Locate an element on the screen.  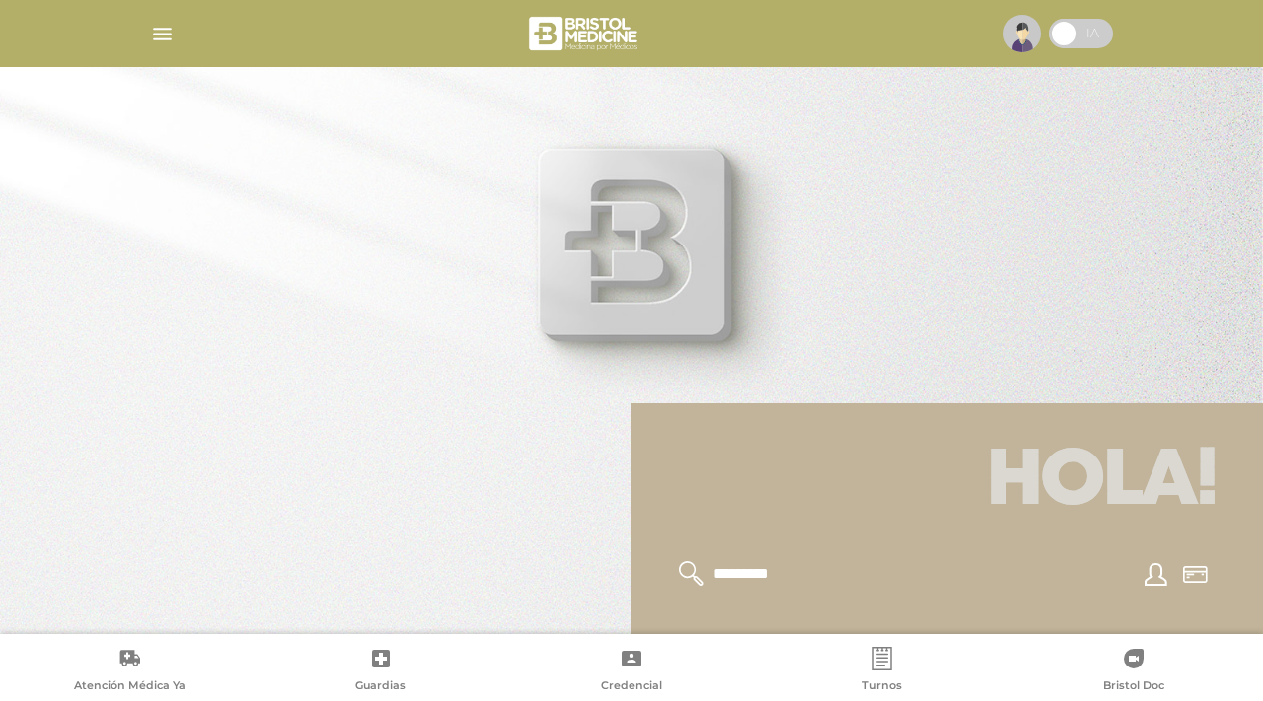
span: Credencial is located at coordinates (631, 688).